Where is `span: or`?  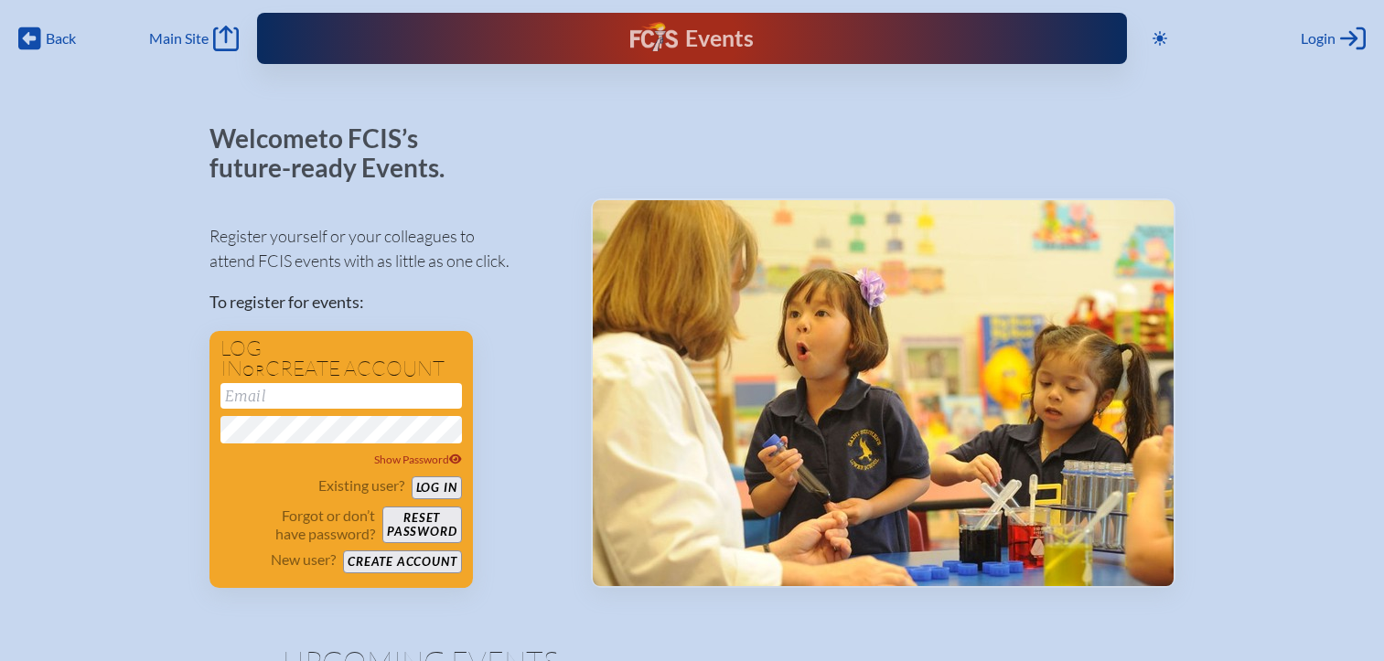
span: or is located at coordinates (253, 370).